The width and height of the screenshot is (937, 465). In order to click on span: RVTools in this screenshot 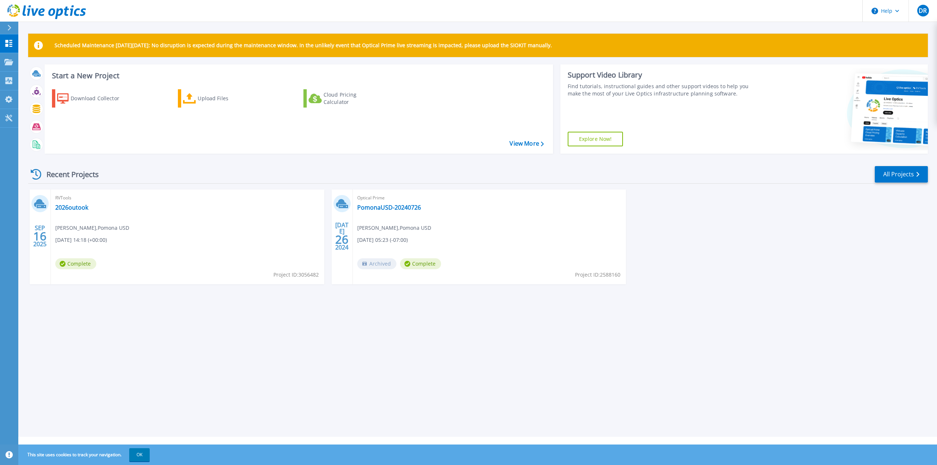, I will do `click(187, 198)`.